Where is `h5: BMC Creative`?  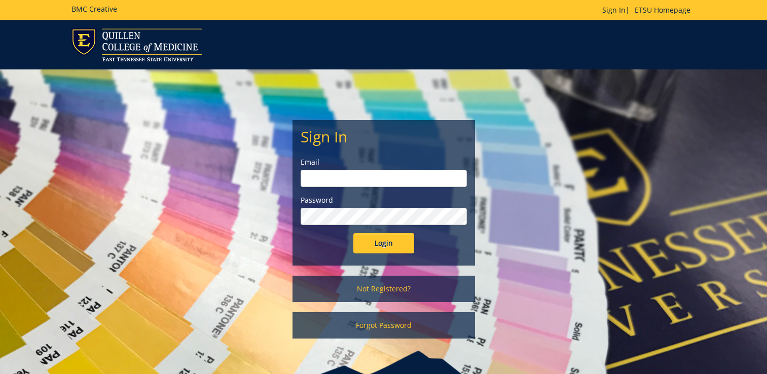 h5: BMC Creative is located at coordinates (94, 9).